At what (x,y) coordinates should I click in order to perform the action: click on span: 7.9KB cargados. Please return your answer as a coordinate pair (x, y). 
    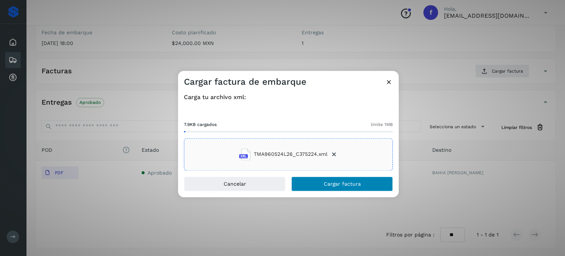
    Looking at the image, I should click on (200, 124).